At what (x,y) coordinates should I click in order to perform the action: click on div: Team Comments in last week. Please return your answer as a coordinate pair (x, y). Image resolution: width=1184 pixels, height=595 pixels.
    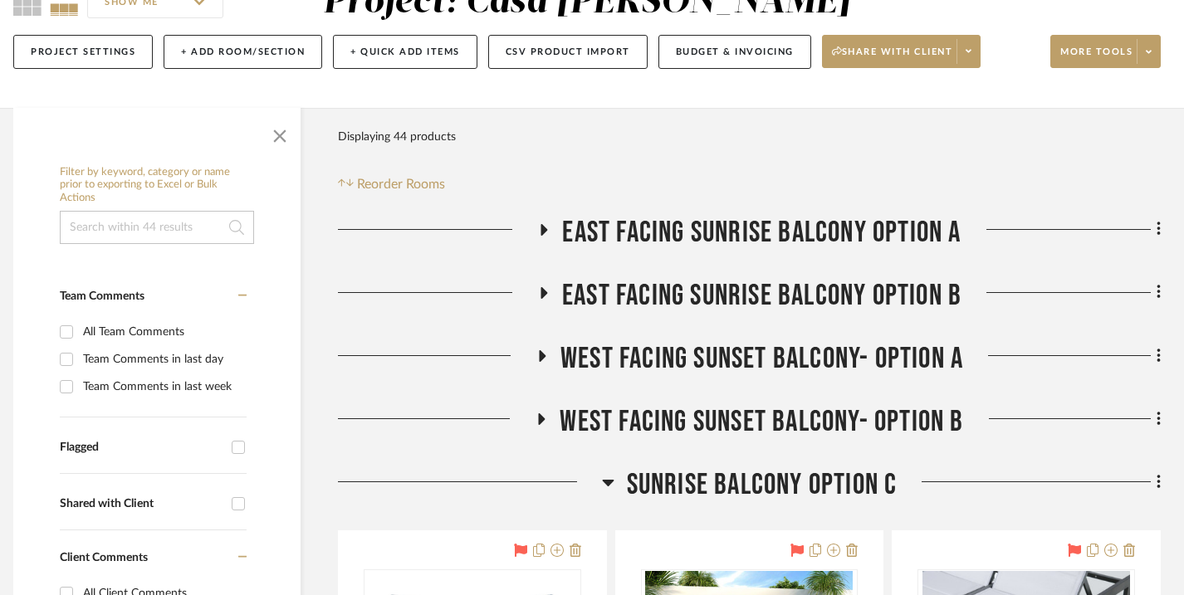
    Looking at the image, I should click on (163, 387).